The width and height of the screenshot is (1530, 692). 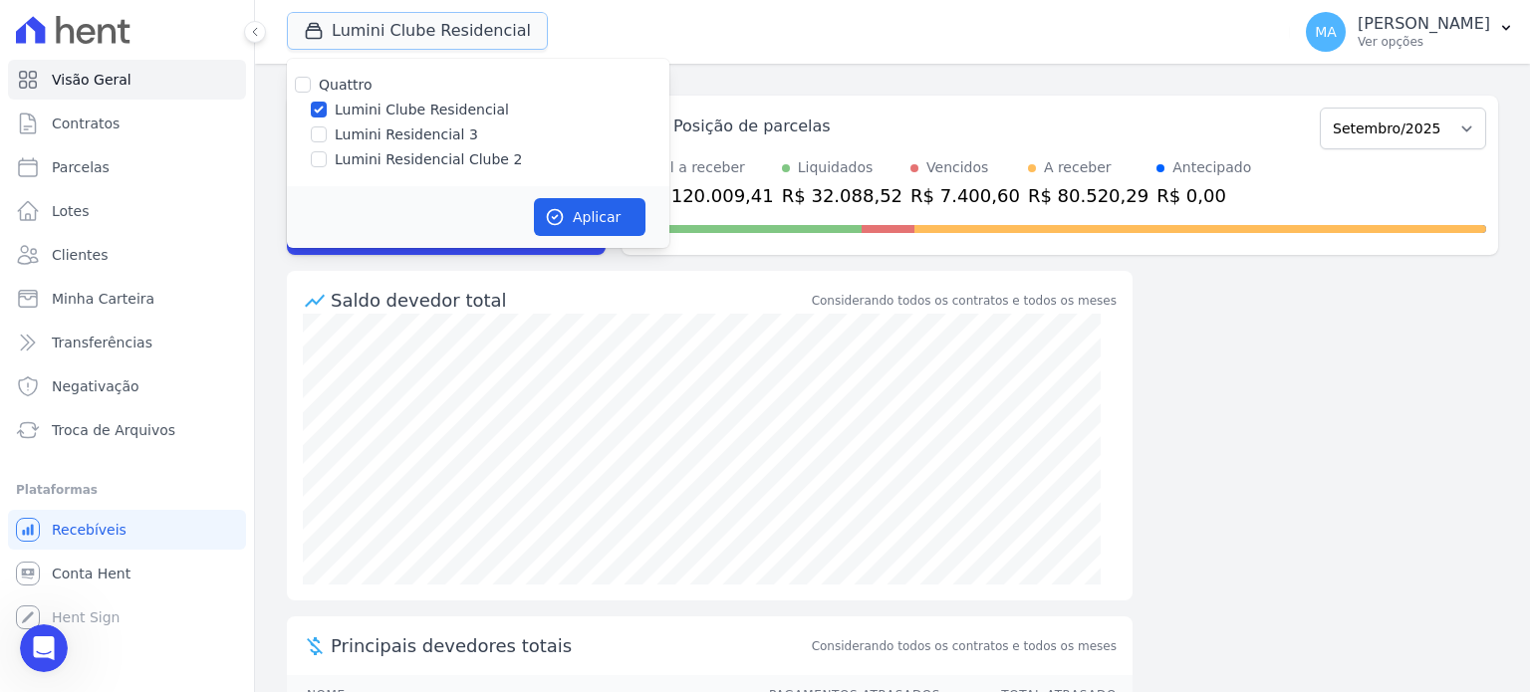 What do you see at coordinates (127, 530) in the screenshot?
I see `a: Recebíveis` at bounding box center [127, 530].